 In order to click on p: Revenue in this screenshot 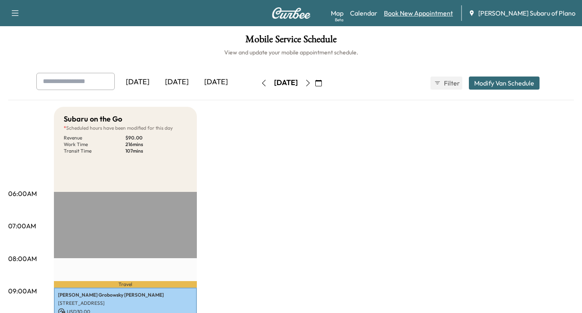, I will do `click(94, 138)`.